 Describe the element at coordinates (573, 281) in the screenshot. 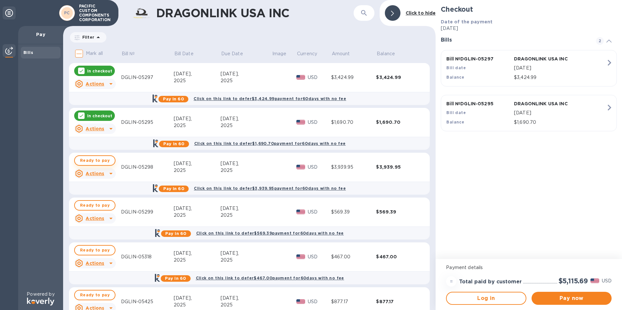

I see `h2: $5,115.69` at that location.